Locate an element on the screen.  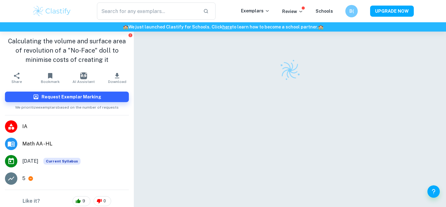
span: Share is located at coordinates (17, 82).